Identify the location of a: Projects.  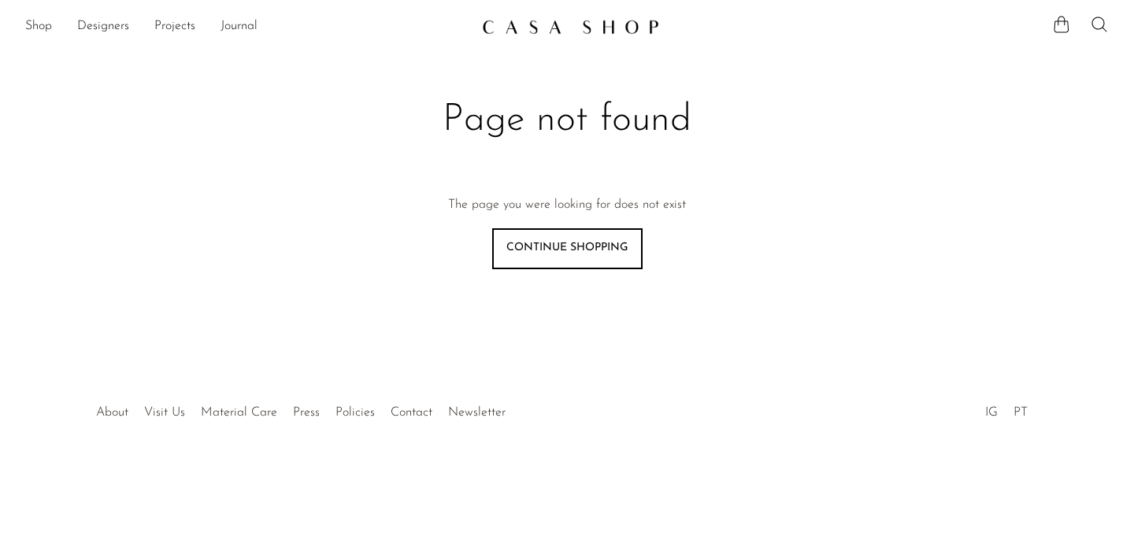
(175, 27).